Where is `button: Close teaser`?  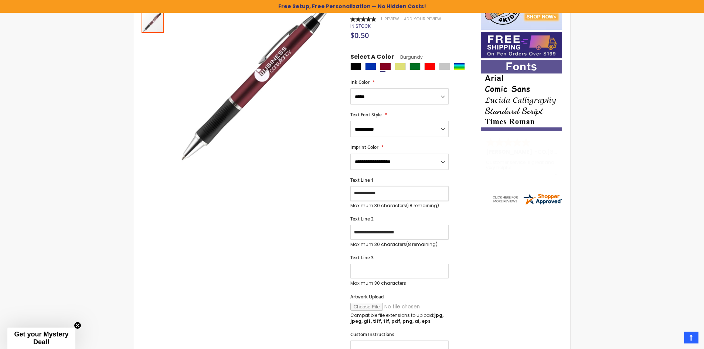 button: Close teaser is located at coordinates (78, 326).